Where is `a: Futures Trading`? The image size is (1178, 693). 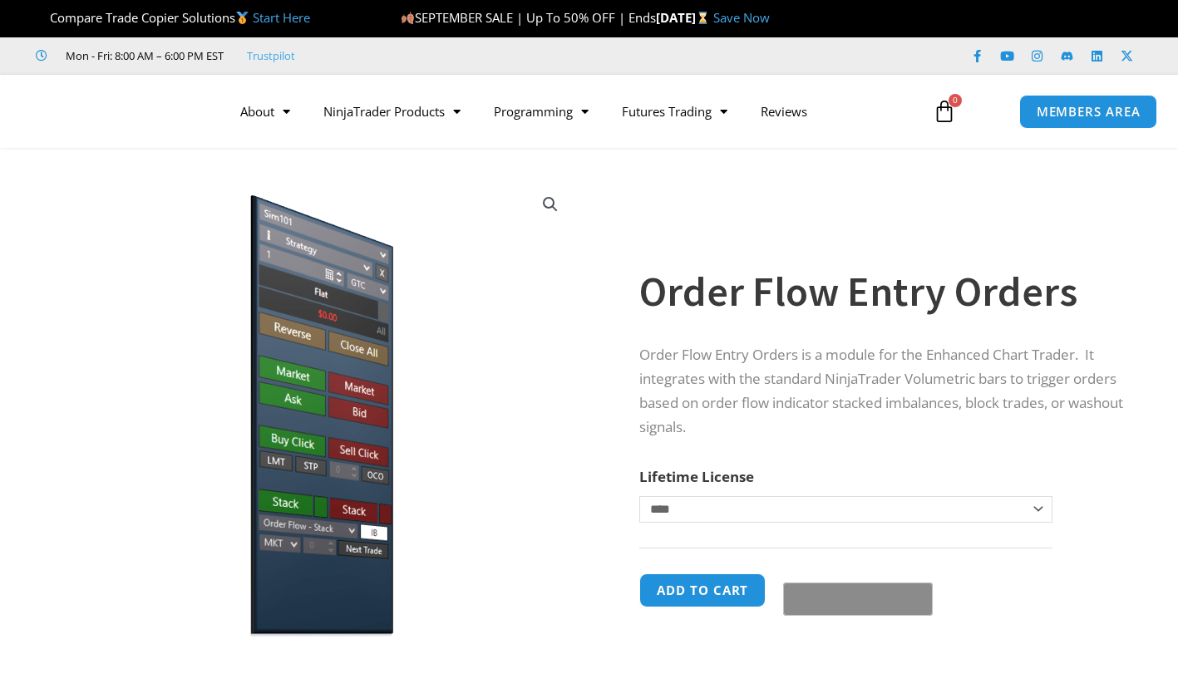
a: Futures Trading is located at coordinates (674, 111).